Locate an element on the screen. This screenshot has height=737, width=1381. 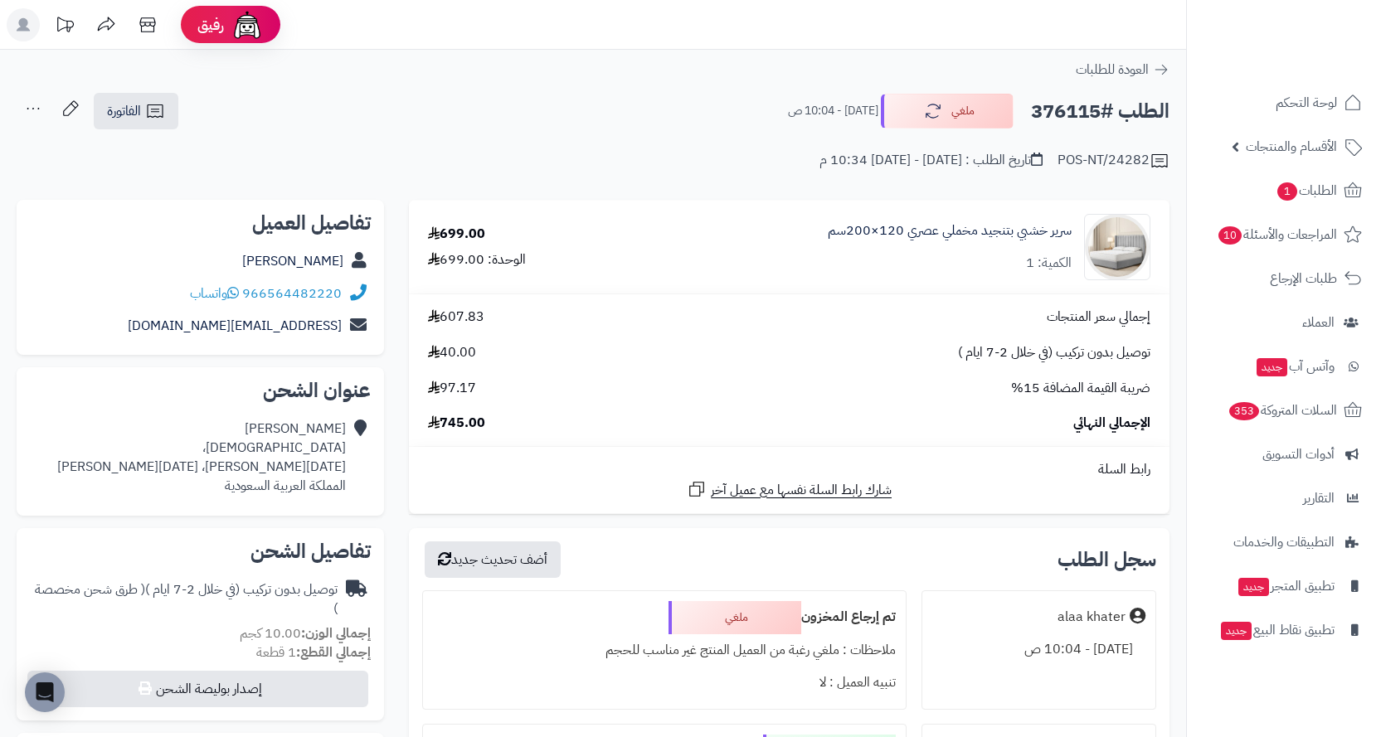
img: 1756282968-1-90x90.jpg is located at coordinates (1117, 247).